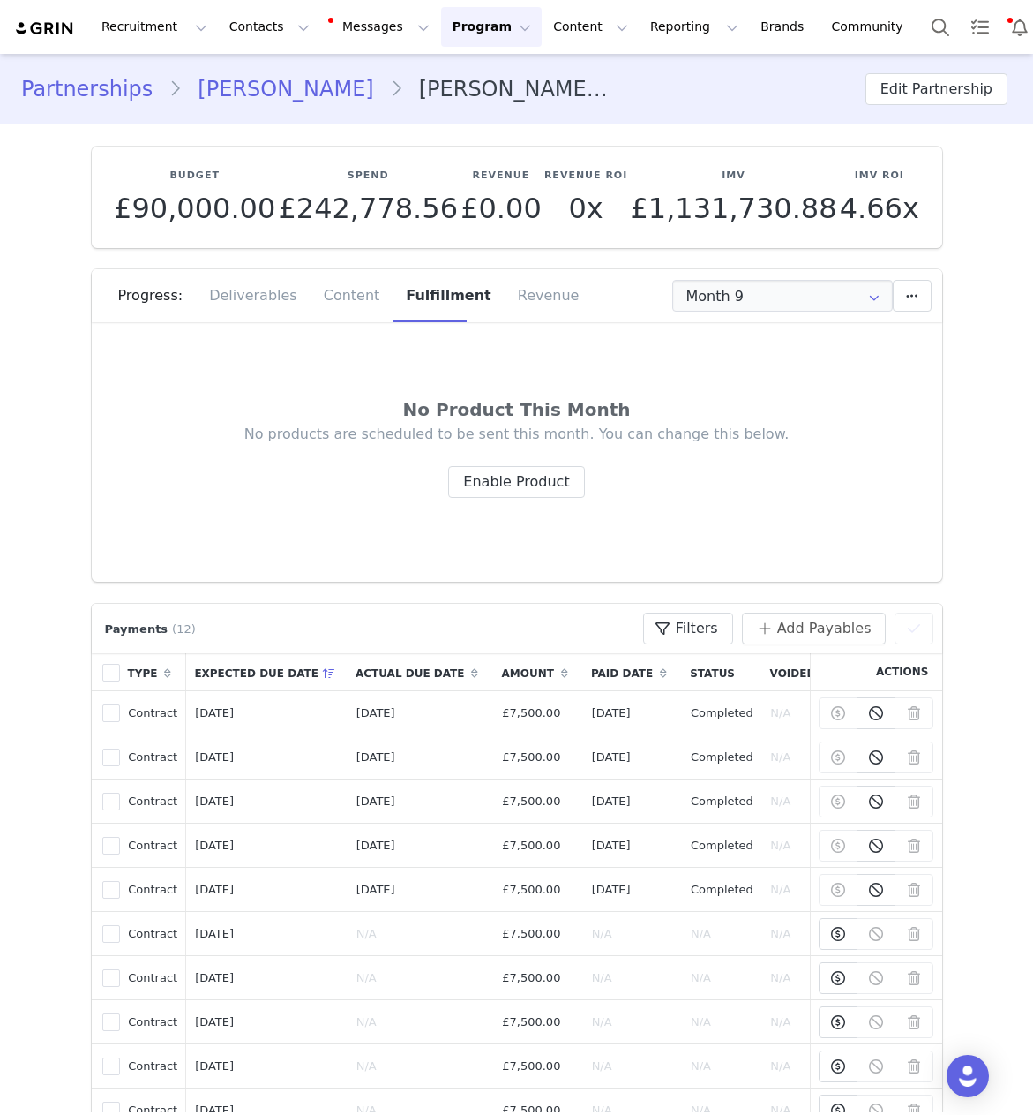 This screenshot has height=1115, width=1033. I want to click on div: Content, so click(352, 296).